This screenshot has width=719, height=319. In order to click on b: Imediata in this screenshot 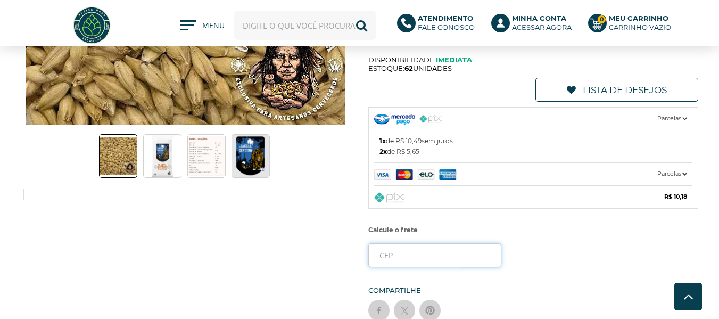, I will do `click(454, 60)`.